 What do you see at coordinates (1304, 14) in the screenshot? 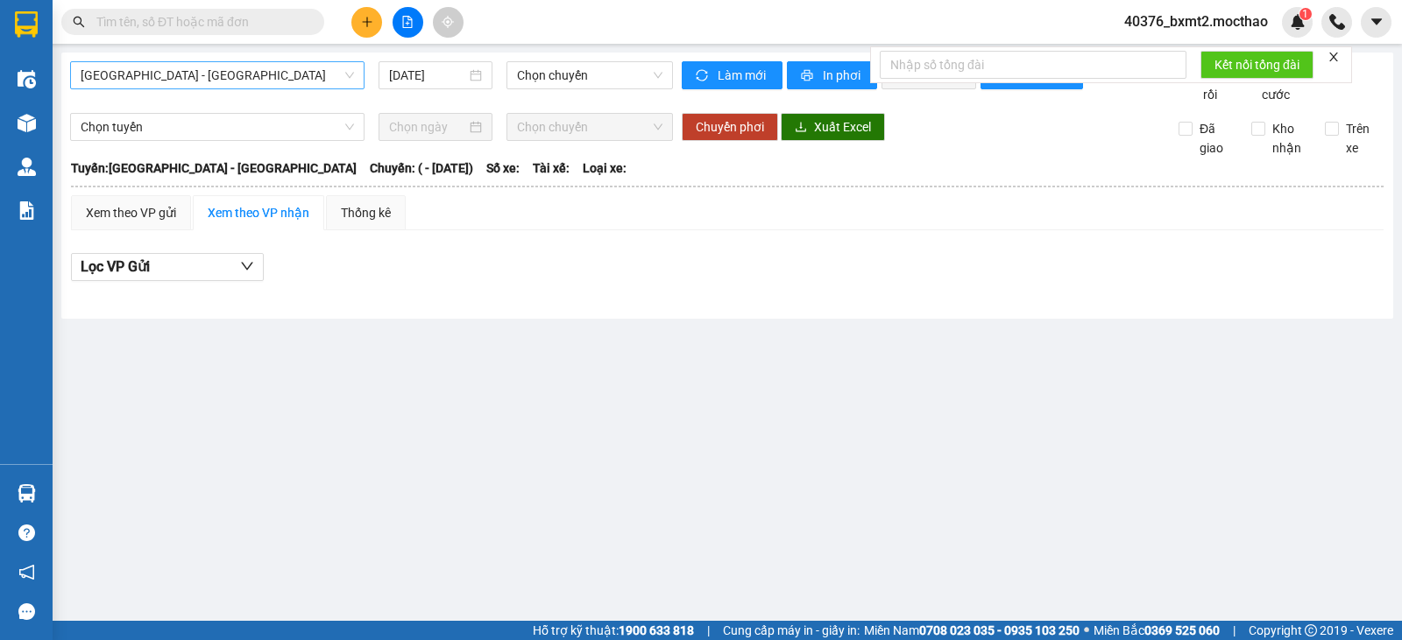
I see `span: 1` at bounding box center [1304, 14].